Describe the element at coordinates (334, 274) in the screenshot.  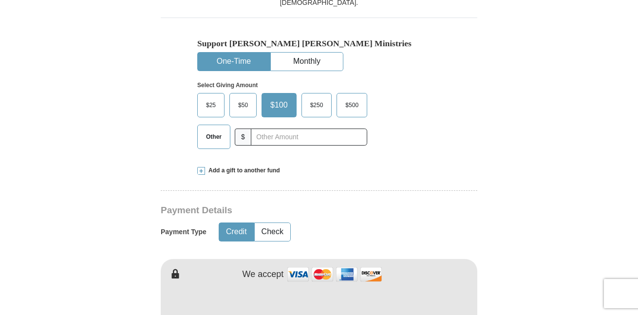
I see `img: credit cards accepted` at that location.